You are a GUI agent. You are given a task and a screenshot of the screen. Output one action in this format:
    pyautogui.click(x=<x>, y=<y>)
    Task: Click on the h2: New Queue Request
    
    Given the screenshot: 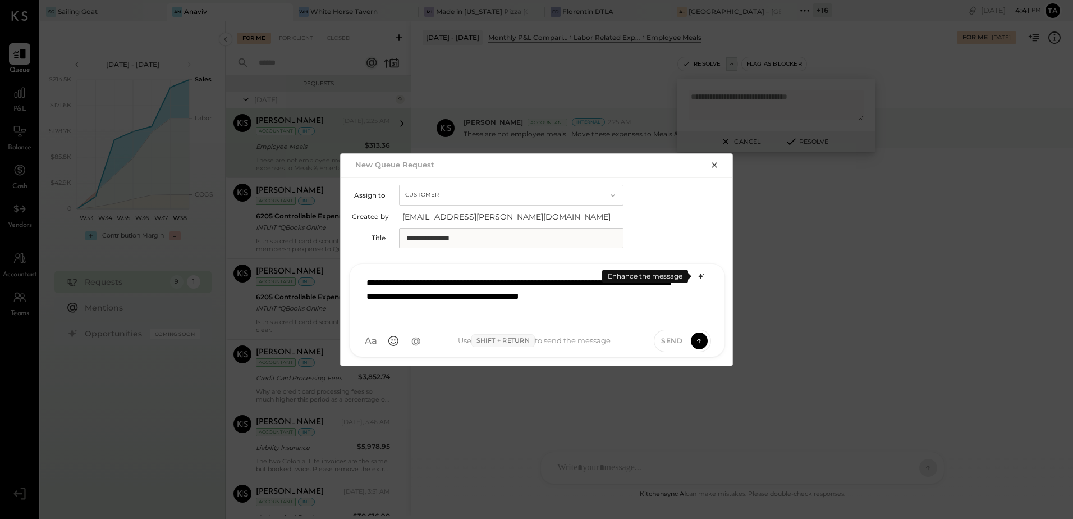 What is the action you would take?
    pyautogui.click(x=395, y=164)
    